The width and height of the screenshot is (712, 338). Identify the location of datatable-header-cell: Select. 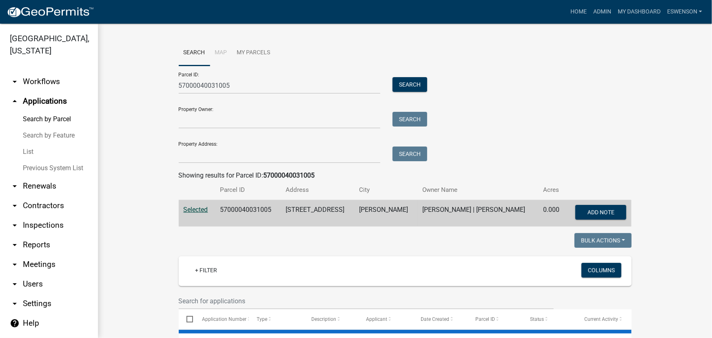
(187, 319).